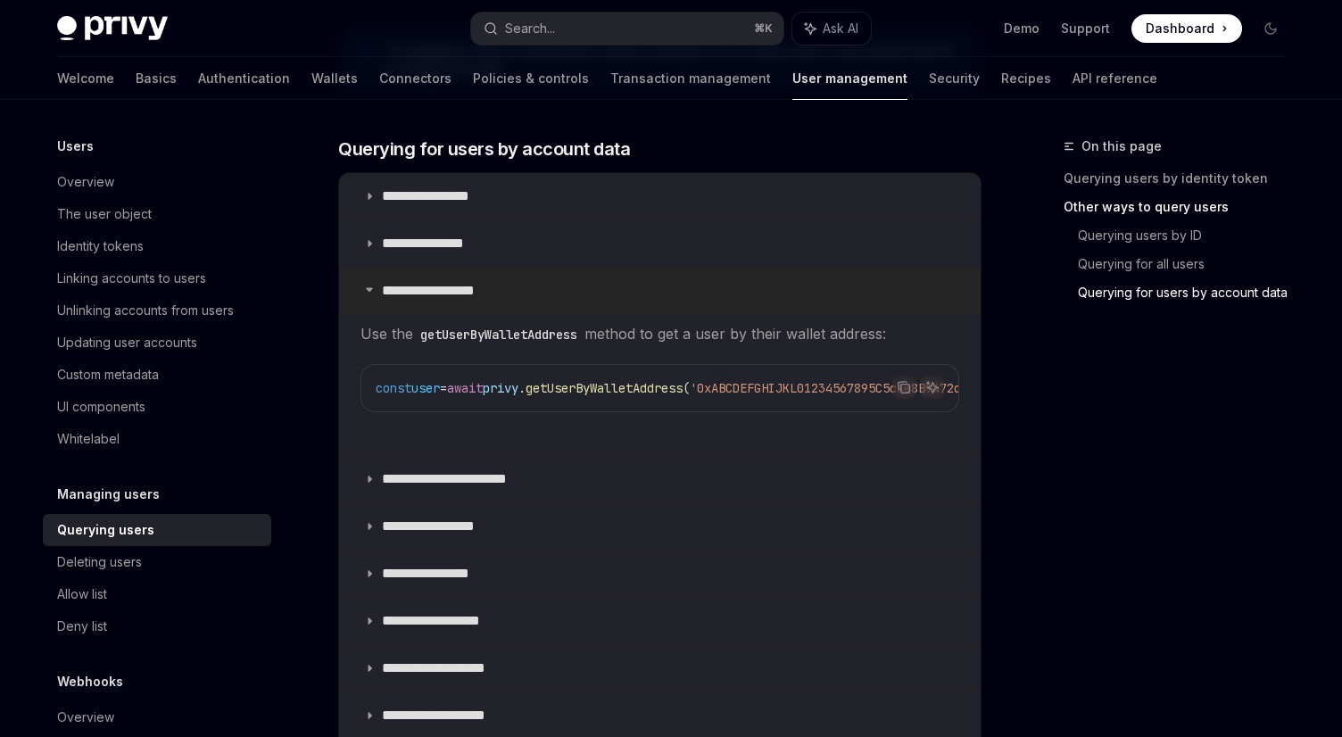  What do you see at coordinates (334, 78) in the screenshot?
I see `a: Wallets` at bounding box center [334, 78].